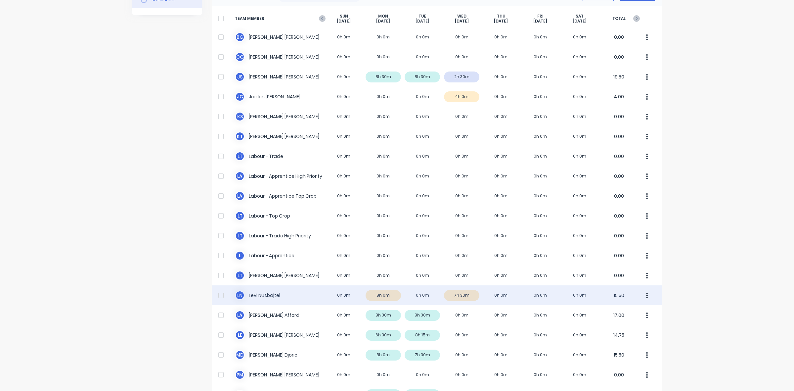  I want to click on span: THU, so click(501, 16).